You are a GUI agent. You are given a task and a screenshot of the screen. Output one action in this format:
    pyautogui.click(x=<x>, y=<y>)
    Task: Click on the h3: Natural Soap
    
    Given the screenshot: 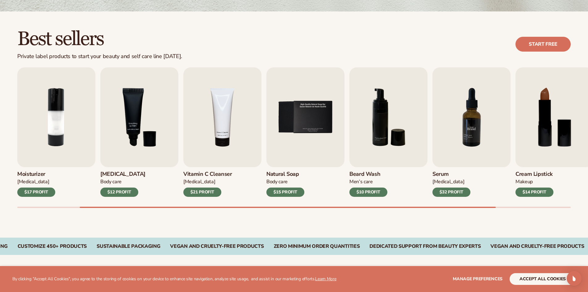 What is the action you would take?
    pyautogui.click(x=285, y=174)
    